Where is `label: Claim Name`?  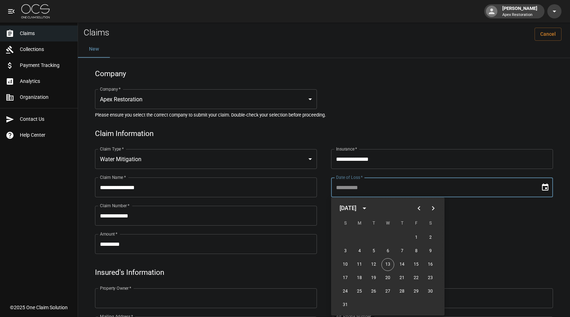
label: Claim Name is located at coordinates (113, 177).